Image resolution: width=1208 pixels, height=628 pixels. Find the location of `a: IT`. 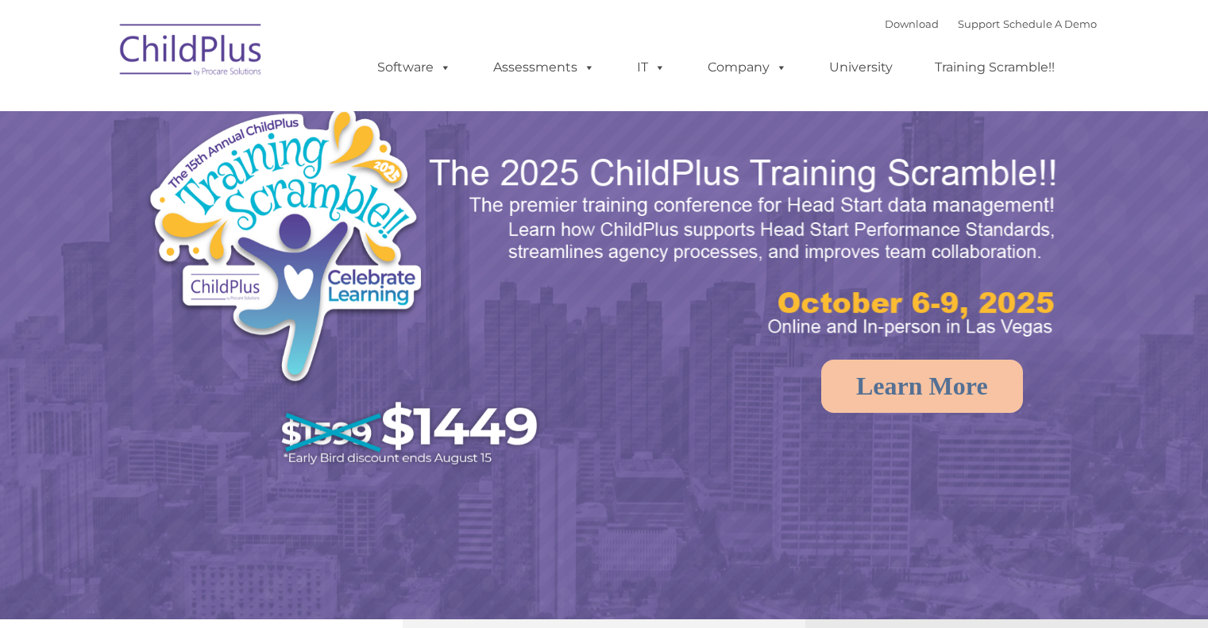

a: IT is located at coordinates (651, 67).